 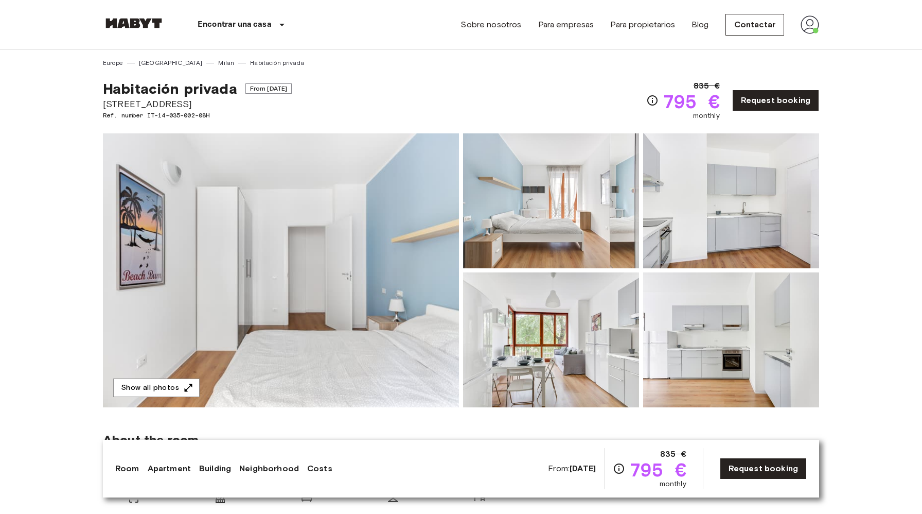 What do you see at coordinates (170, 89) in the screenshot?
I see `span: Habitación privada` at bounding box center [170, 89].